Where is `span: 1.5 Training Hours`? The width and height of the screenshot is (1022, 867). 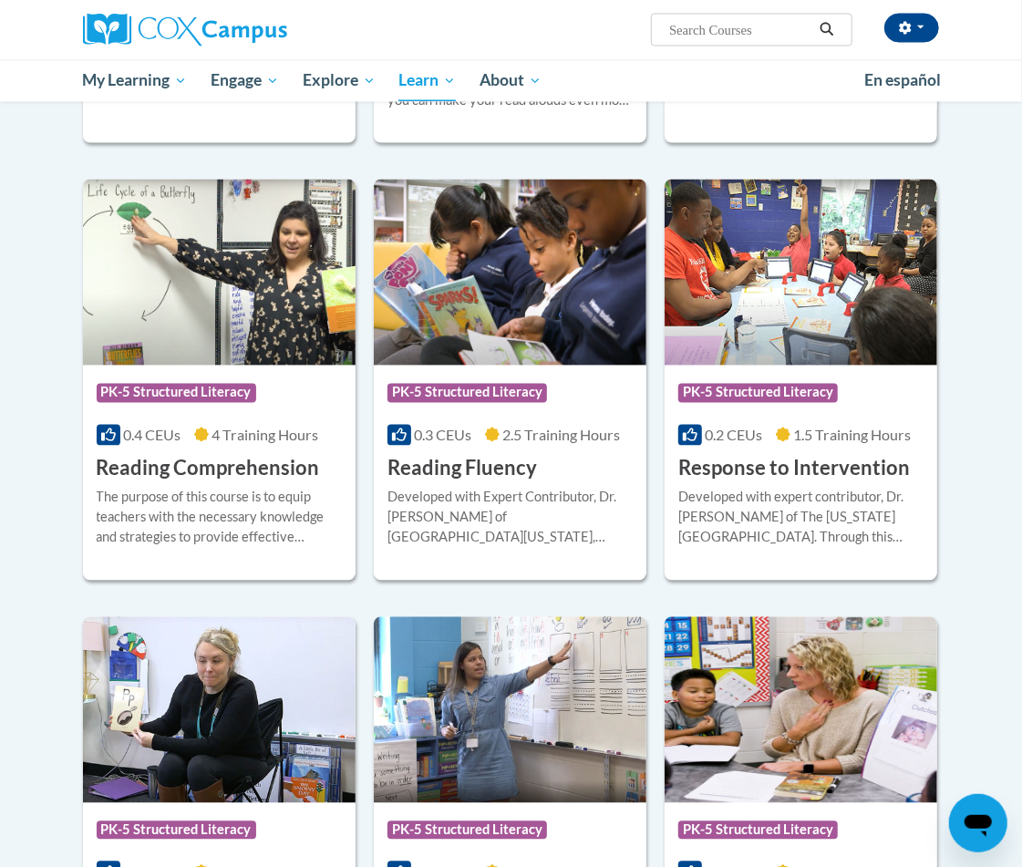 span: 1.5 Training Hours is located at coordinates (852, 435).